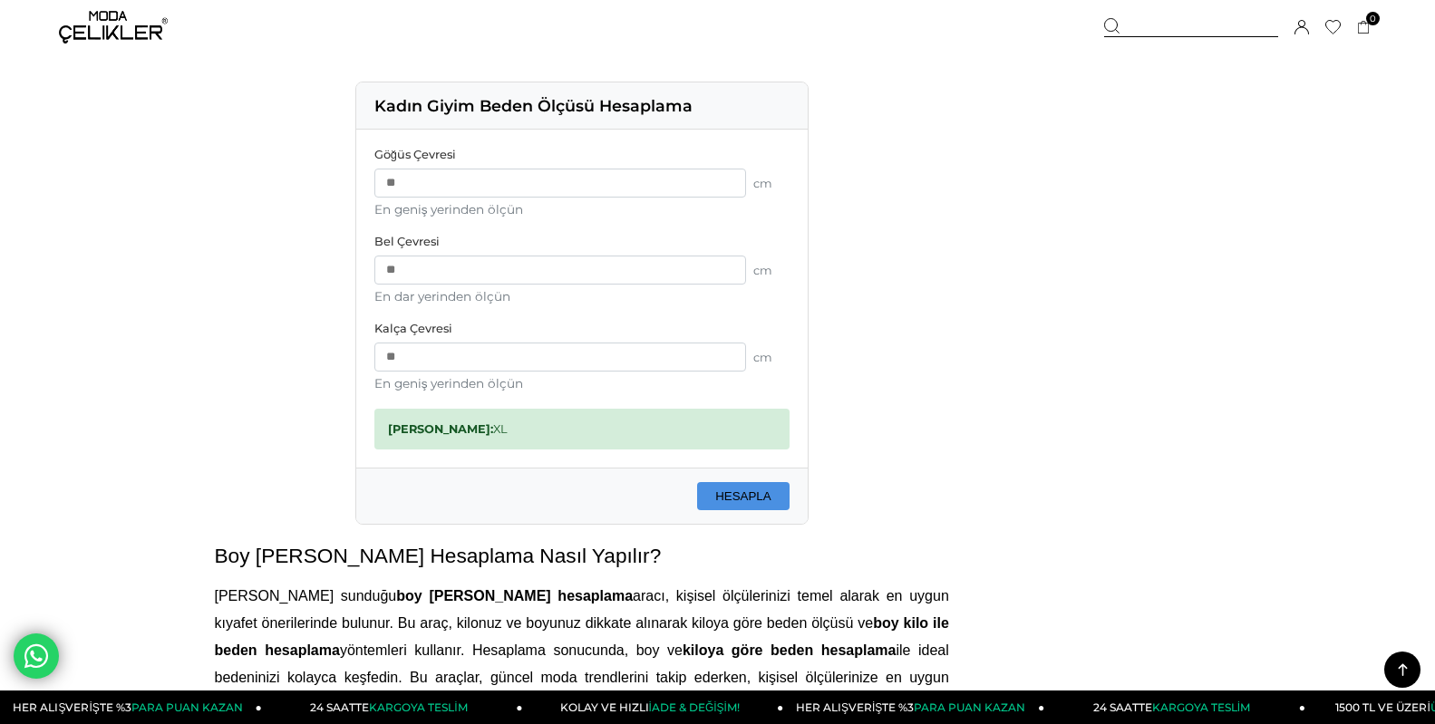  What do you see at coordinates (582, 154) in the screenshot?
I see `label: Göğüs Çevresi` at bounding box center [582, 154].